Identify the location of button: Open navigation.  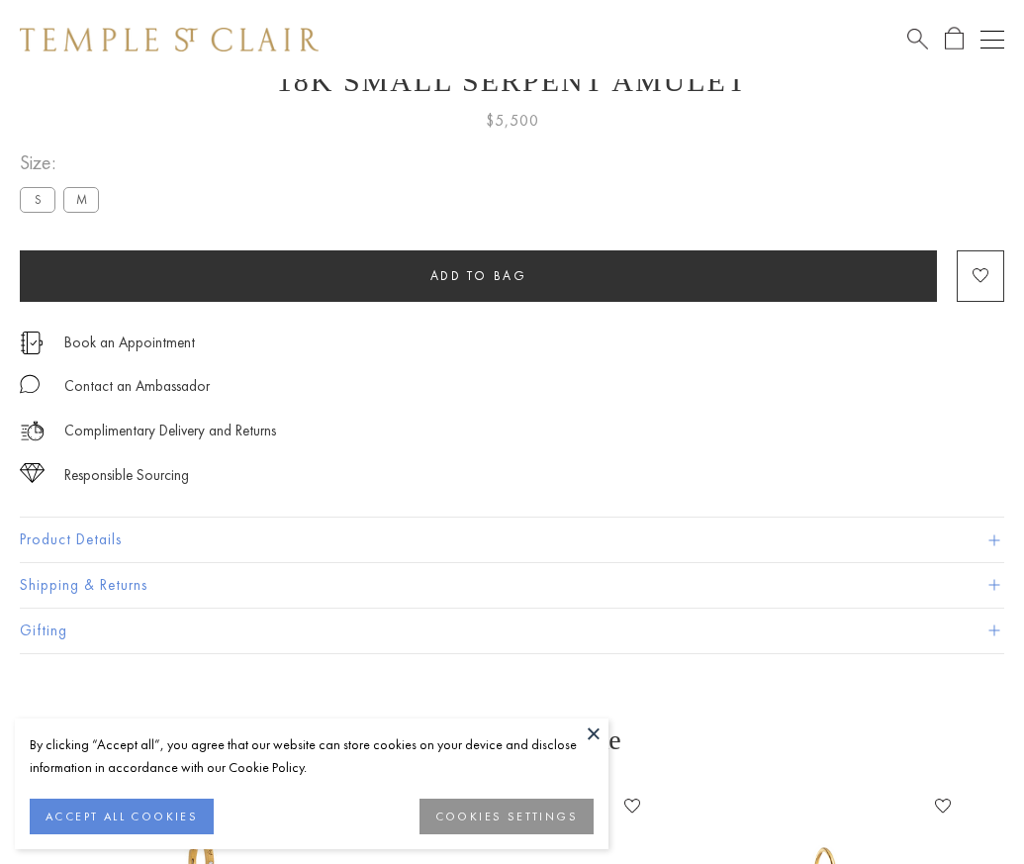
(992, 40).